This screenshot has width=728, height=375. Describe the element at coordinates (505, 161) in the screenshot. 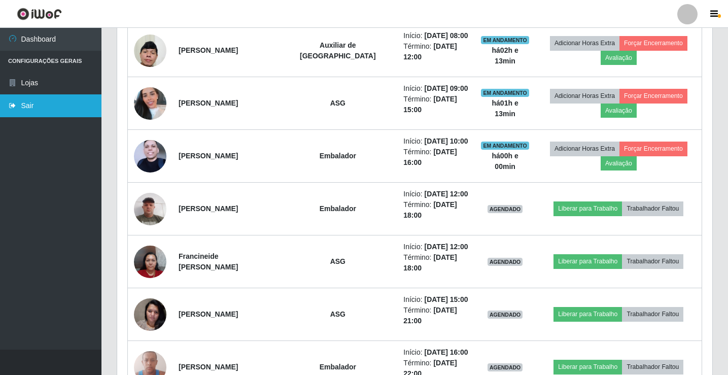

I see `strong: há 00 h e 00 min` at that location.